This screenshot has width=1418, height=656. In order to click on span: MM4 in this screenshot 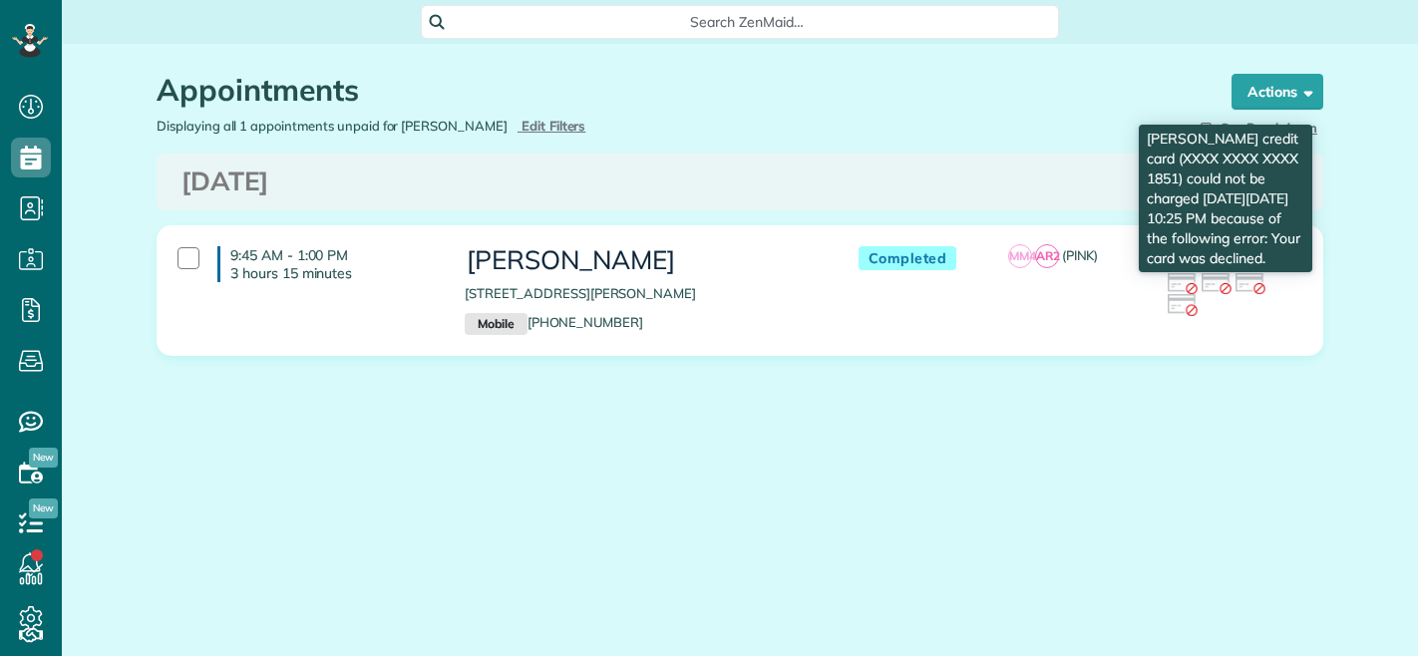, I will do `click(1020, 256)`.